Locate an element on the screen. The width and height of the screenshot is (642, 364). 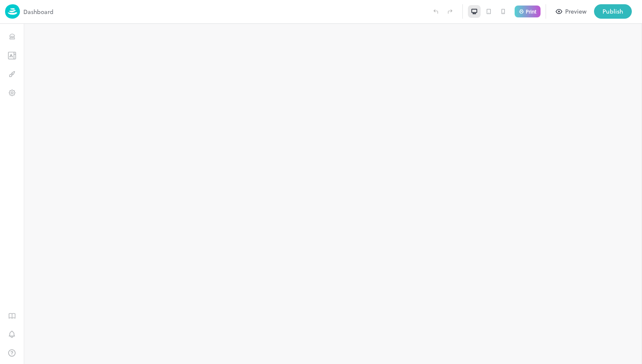
label: Redo (Ctrl + Y) is located at coordinates (450, 11).